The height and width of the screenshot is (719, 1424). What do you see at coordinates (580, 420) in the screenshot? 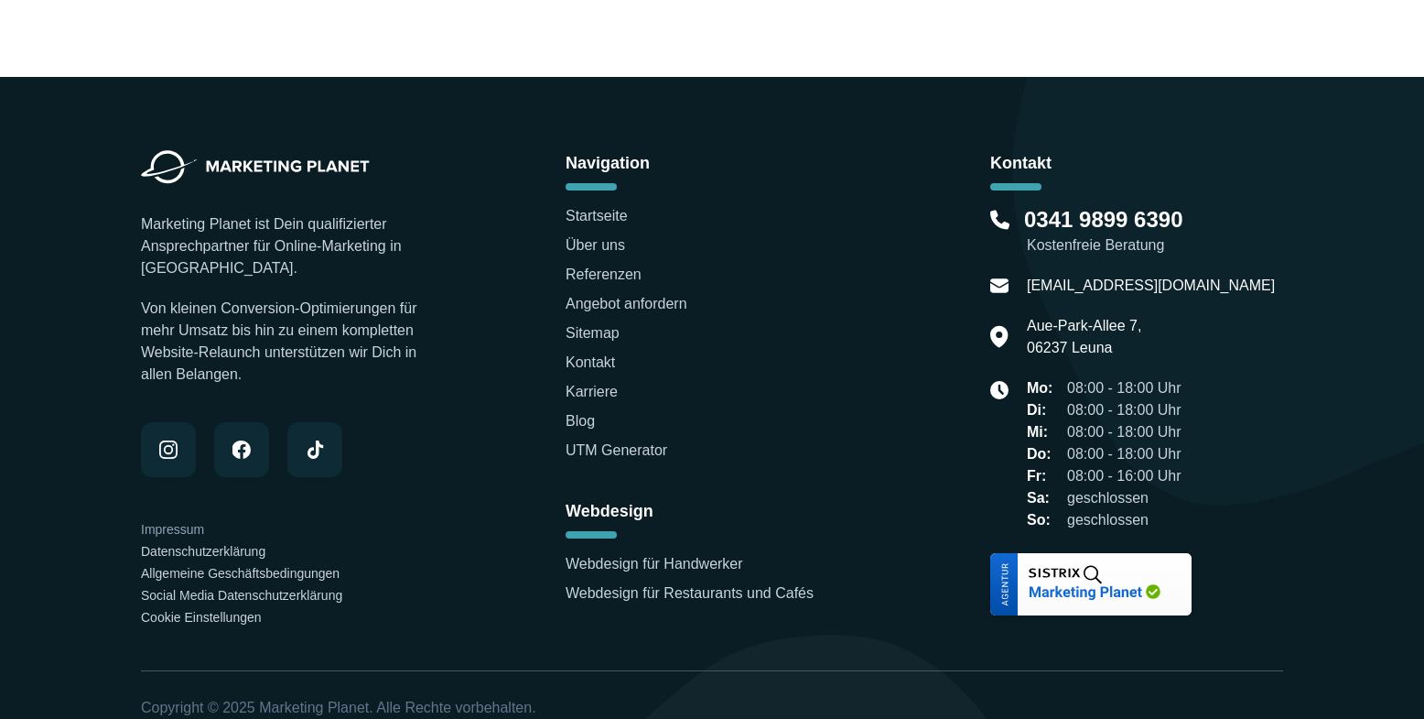
I see `a: Blog` at bounding box center [580, 420].